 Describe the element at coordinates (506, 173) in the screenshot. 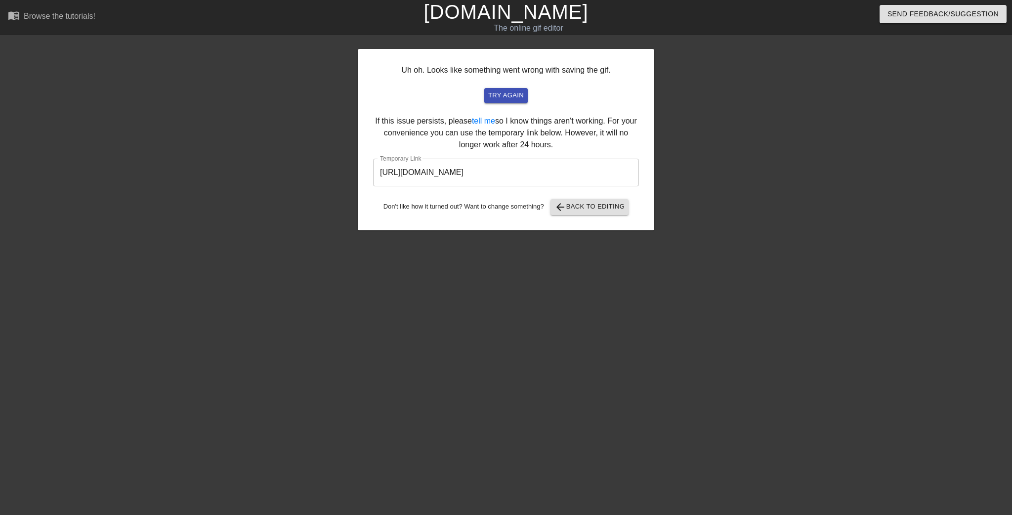

I see `input: bare` at that location.